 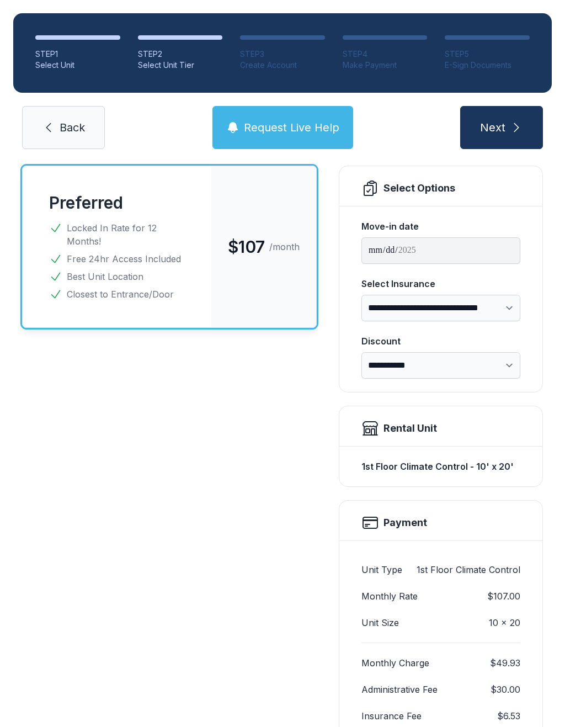 I want to click on span: /month, so click(x=284, y=247).